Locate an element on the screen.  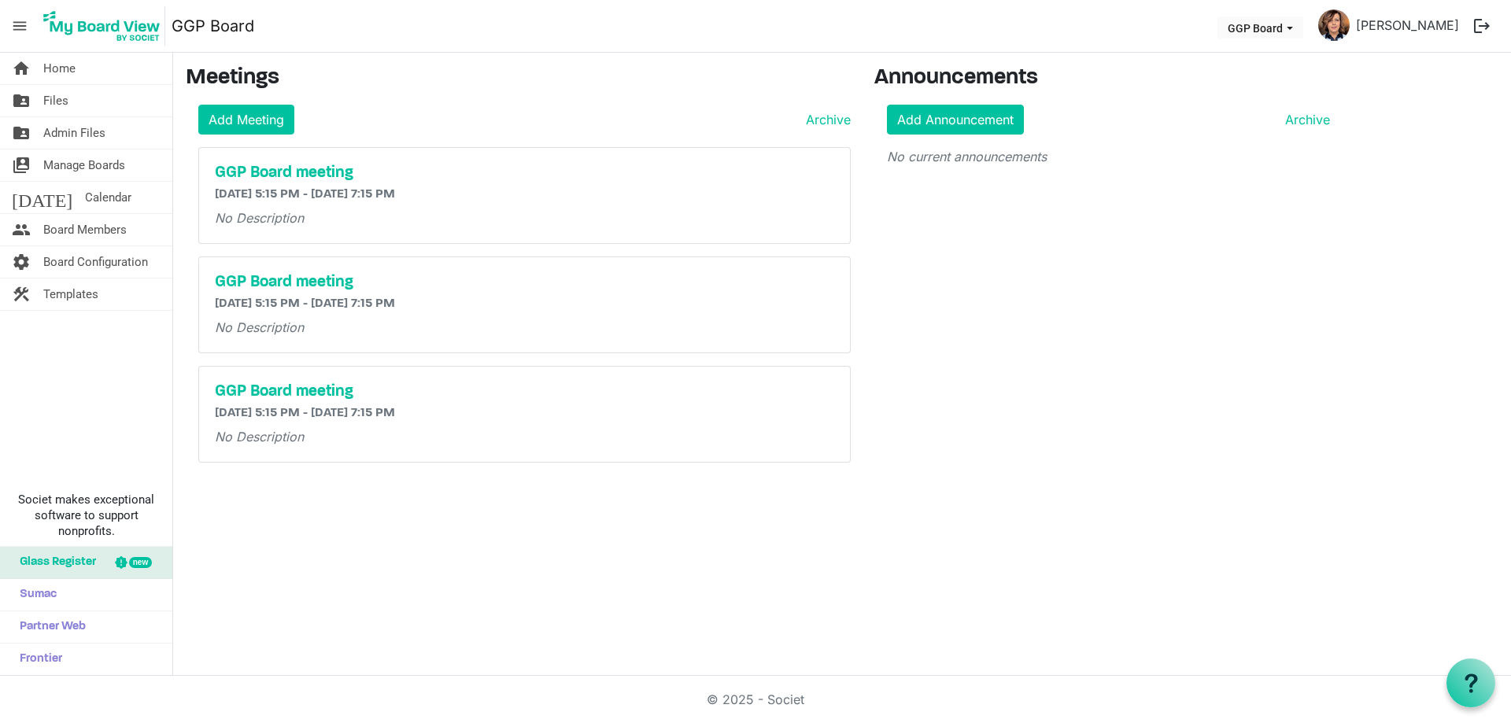
span: Manage Boards is located at coordinates (84, 165).